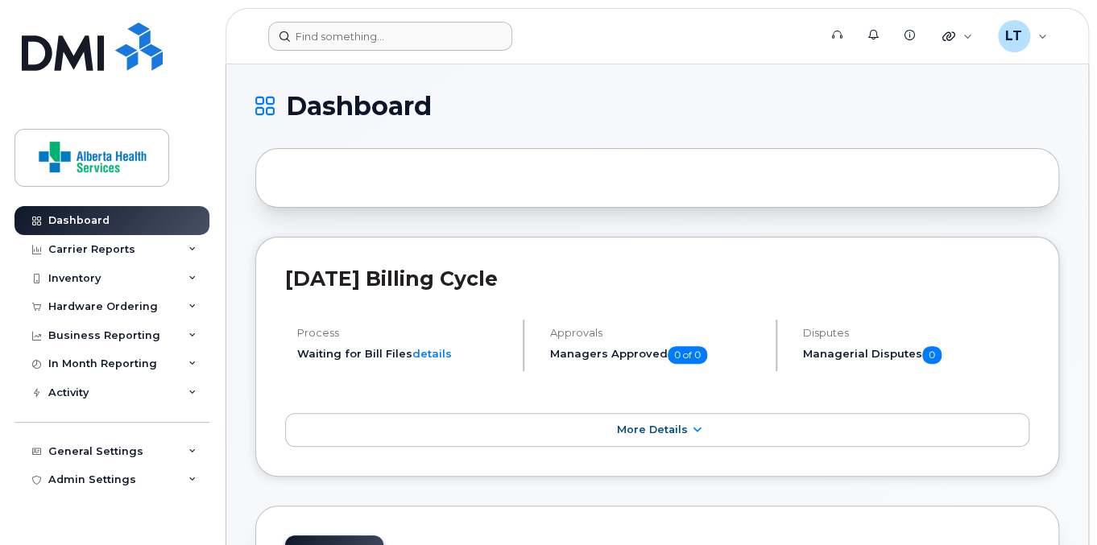 The height and width of the screenshot is (545, 1097). What do you see at coordinates (932, 355) in the screenshot?
I see `span: 0` at bounding box center [932, 355].